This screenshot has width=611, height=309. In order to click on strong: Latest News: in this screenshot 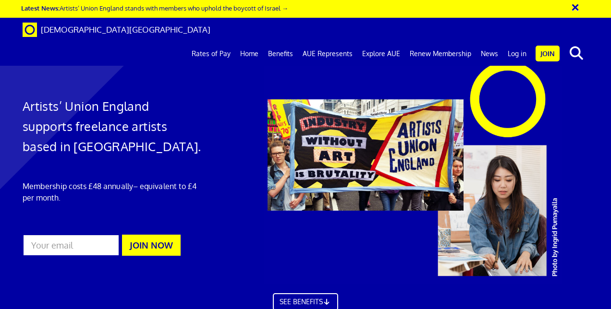, I will do `click(40, 8)`.